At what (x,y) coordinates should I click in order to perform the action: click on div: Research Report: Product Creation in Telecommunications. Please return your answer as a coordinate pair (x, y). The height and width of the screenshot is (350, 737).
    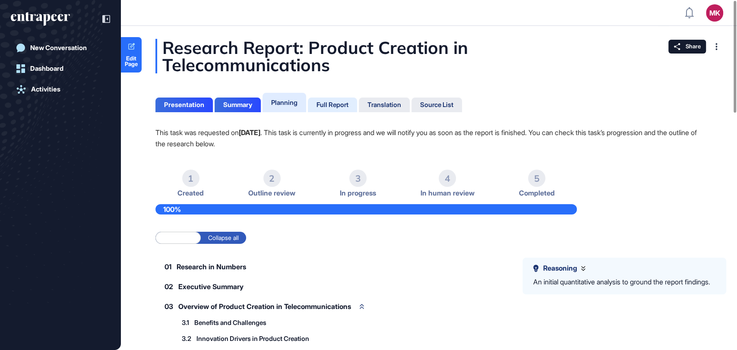
    Looking at the image, I should click on (429, 56).